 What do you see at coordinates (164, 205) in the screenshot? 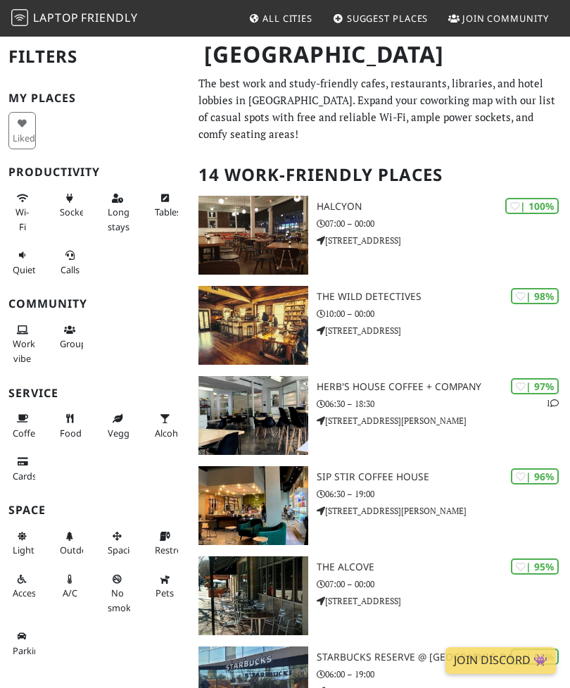
I see `button: Tables` at bounding box center [164, 205].